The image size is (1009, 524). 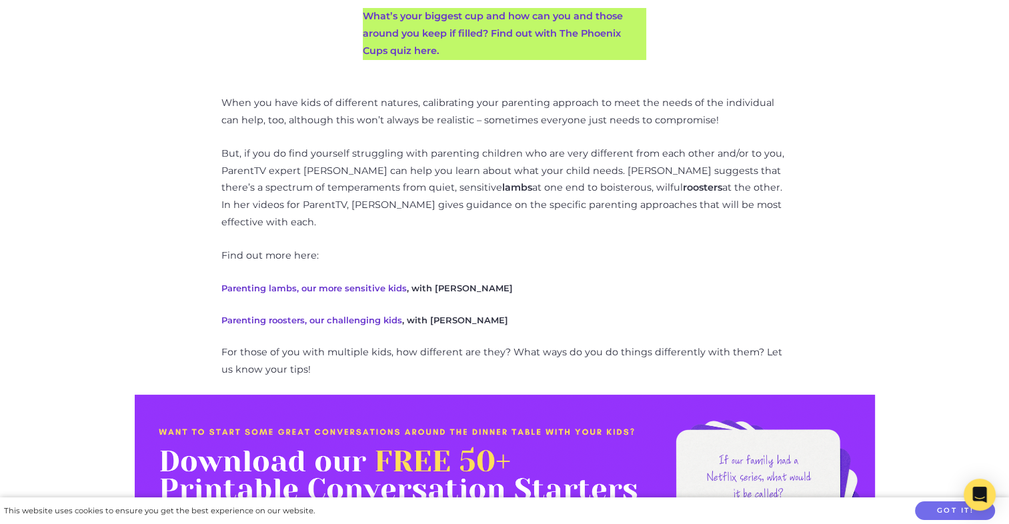 What do you see at coordinates (505, 189) in the screenshot?
I see `p: But, if you do find yourself struggling with parenting children who are very different from each ...` at bounding box center [505, 189].